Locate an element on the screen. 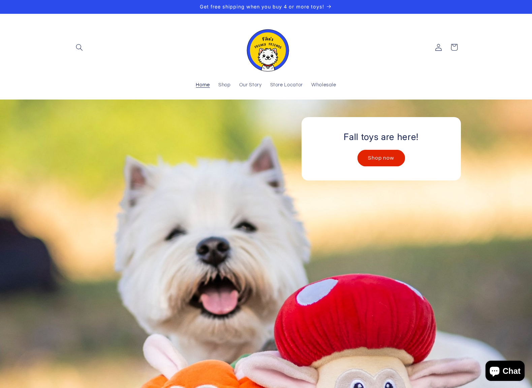 Image resolution: width=532 pixels, height=388 pixels. a: Shop is located at coordinates (224, 85).